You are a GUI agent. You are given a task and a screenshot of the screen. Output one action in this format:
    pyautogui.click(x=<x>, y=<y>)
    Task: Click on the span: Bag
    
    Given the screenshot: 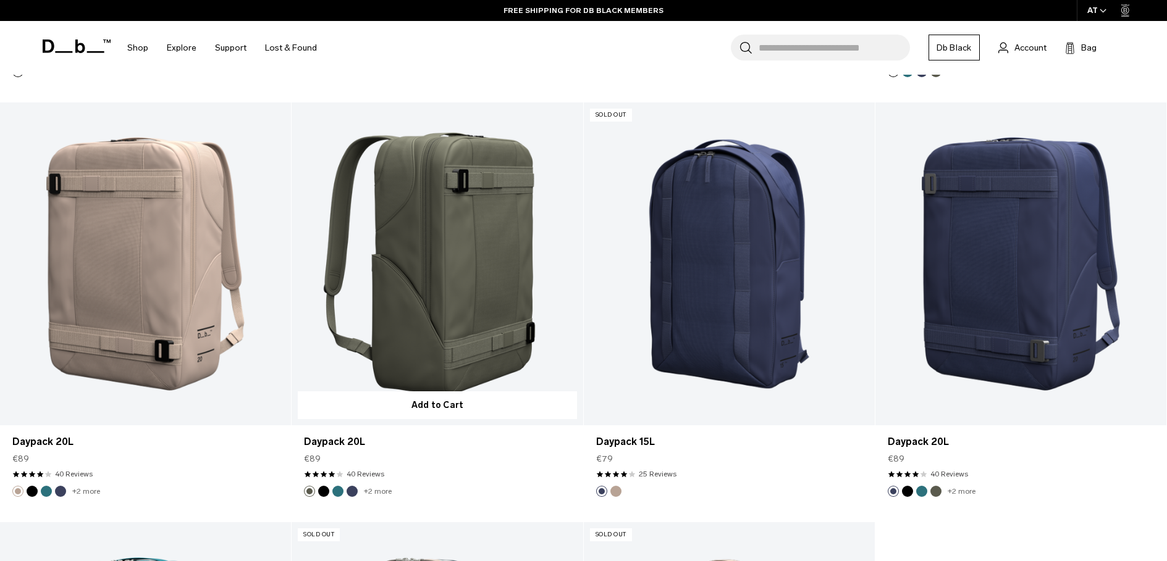 What is the action you would take?
    pyautogui.click(x=1088, y=48)
    